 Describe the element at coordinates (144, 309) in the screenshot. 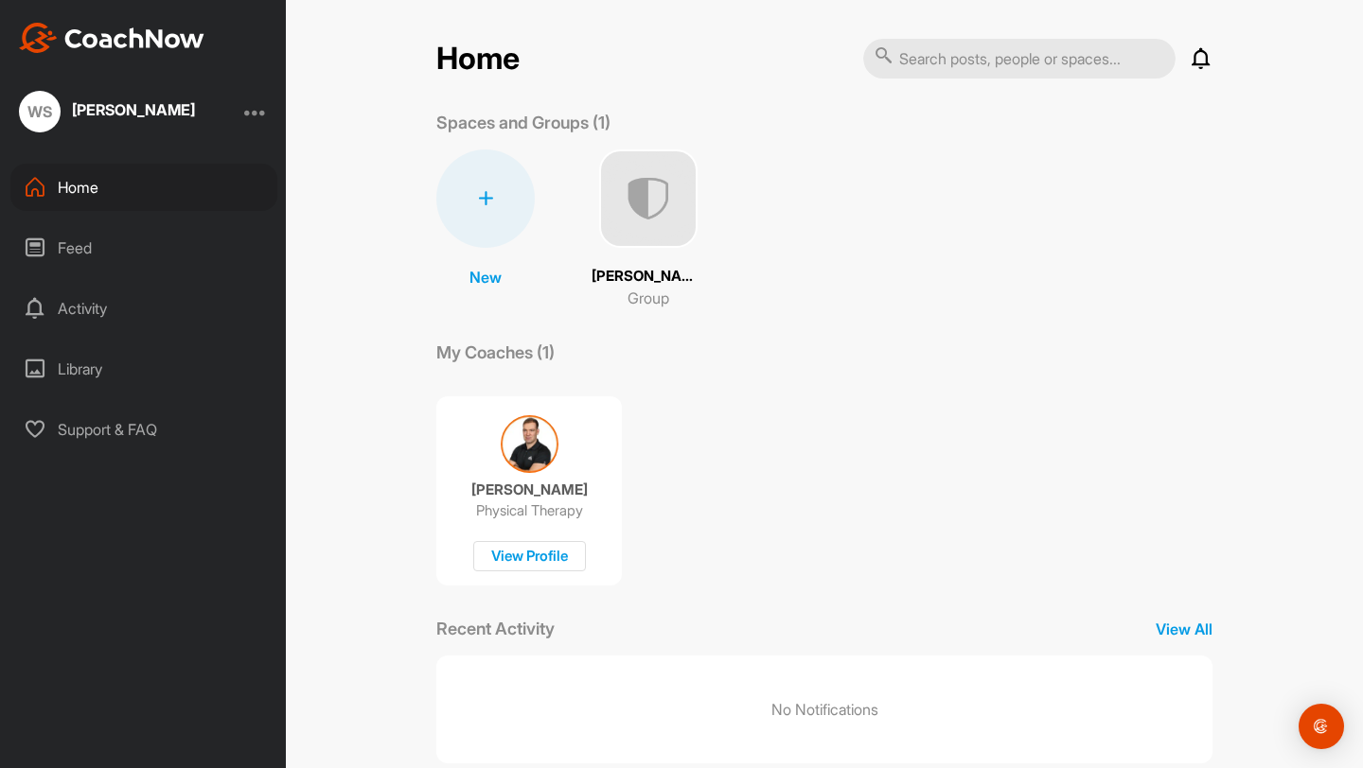

I see `div: Activity` at that location.